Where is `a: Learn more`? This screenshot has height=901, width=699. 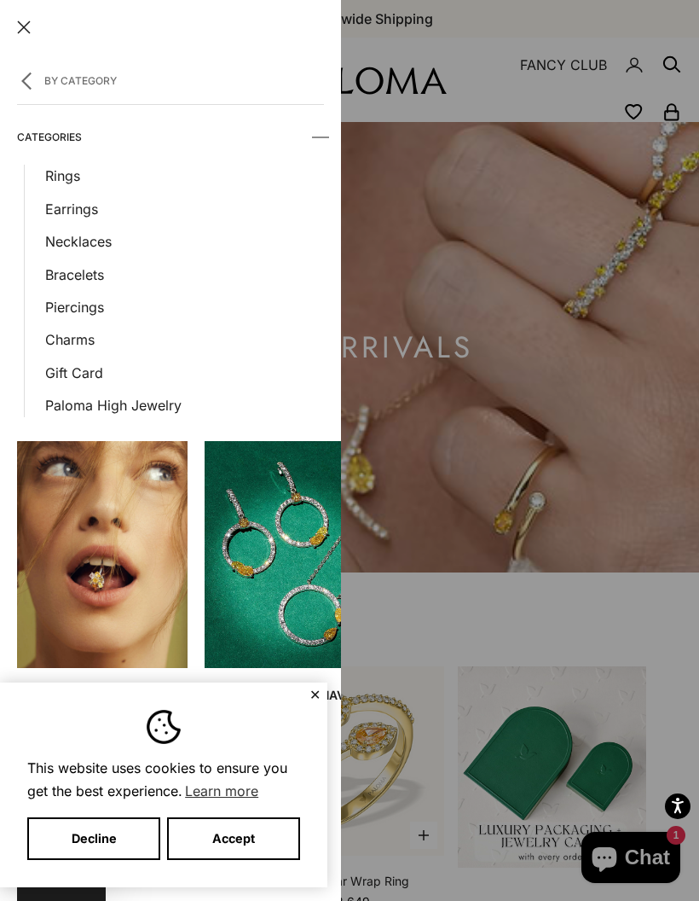
a: Learn more is located at coordinates (222, 791).